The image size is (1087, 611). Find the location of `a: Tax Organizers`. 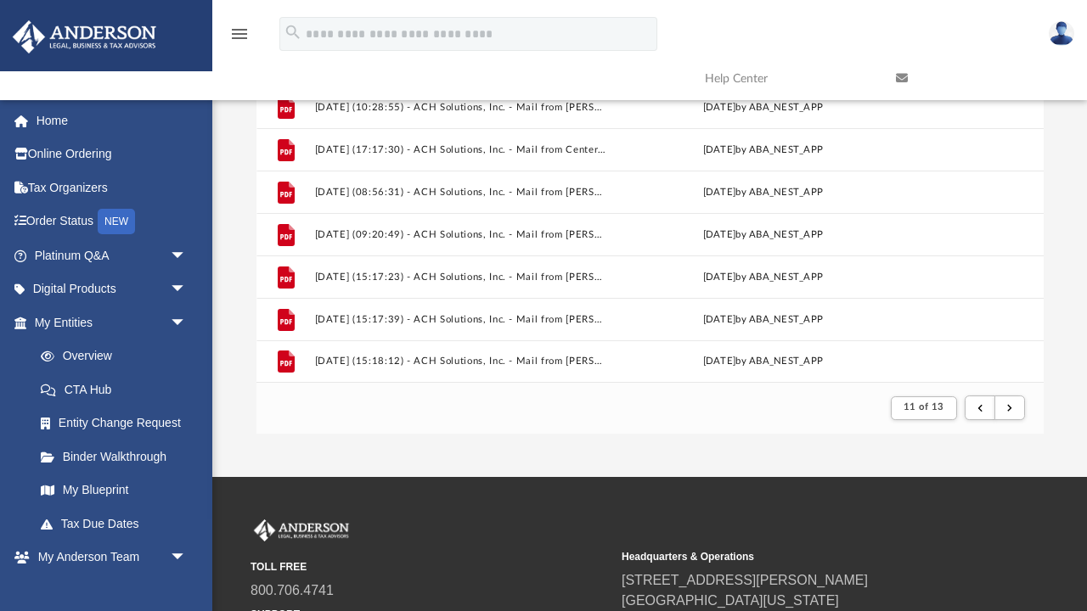

a: Tax Organizers is located at coordinates (112, 188).